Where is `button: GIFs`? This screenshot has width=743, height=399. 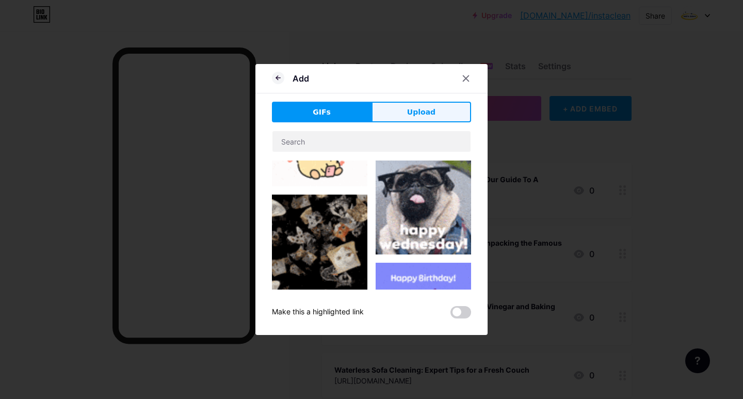 button: GIFs is located at coordinates (321, 112).